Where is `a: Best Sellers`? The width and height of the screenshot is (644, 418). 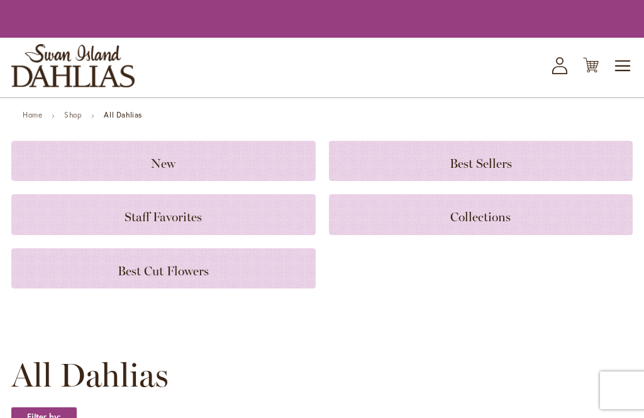 a: Best Sellers is located at coordinates (481, 161).